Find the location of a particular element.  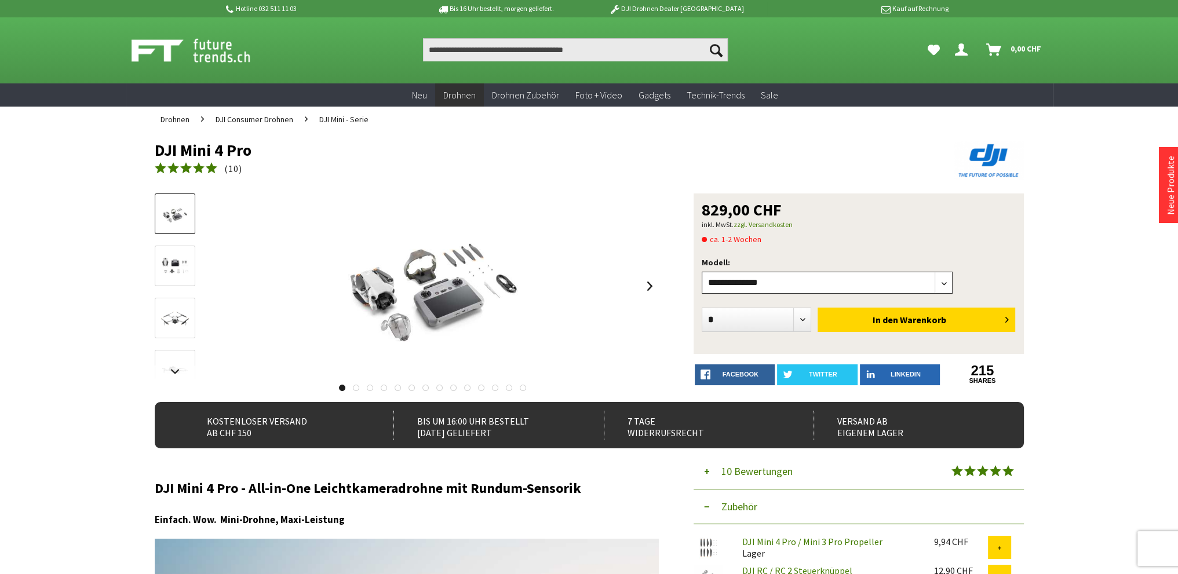

img: DJI Mini 4 Pro is located at coordinates (433, 286).